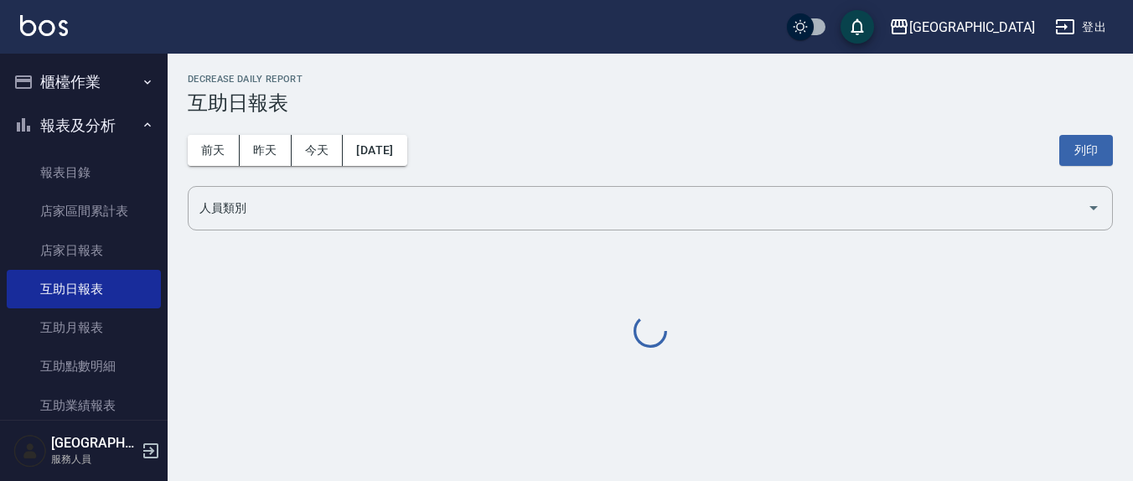 This screenshot has width=1133, height=481. Describe the element at coordinates (318, 150) in the screenshot. I see `button: 今天` at that location.